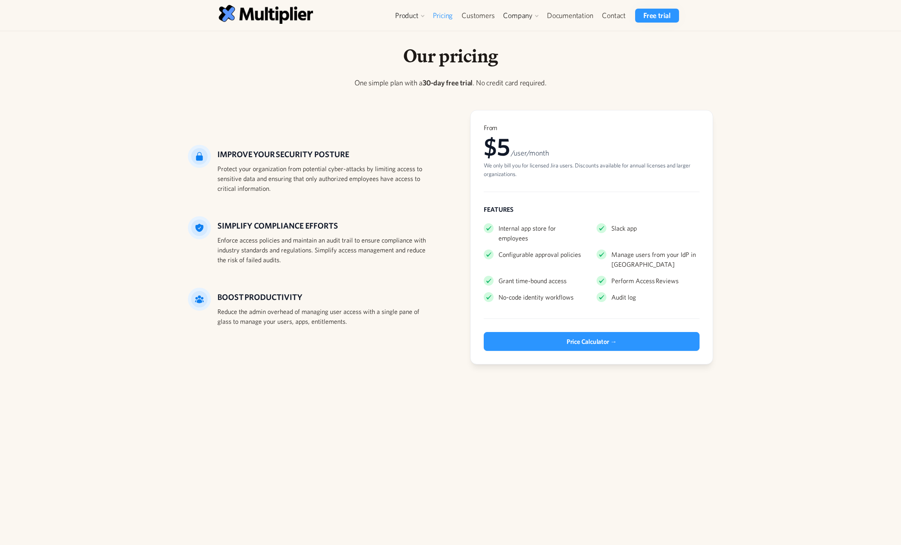  What do you see at coordinates (532, 281) in the screenshot?
I see `div: Grant time-bound access` at bounding box center [532, 281].